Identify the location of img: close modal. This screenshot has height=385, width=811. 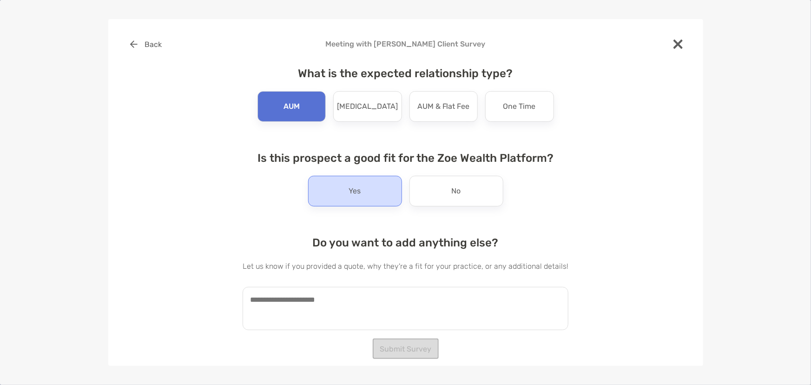
(678, 44).